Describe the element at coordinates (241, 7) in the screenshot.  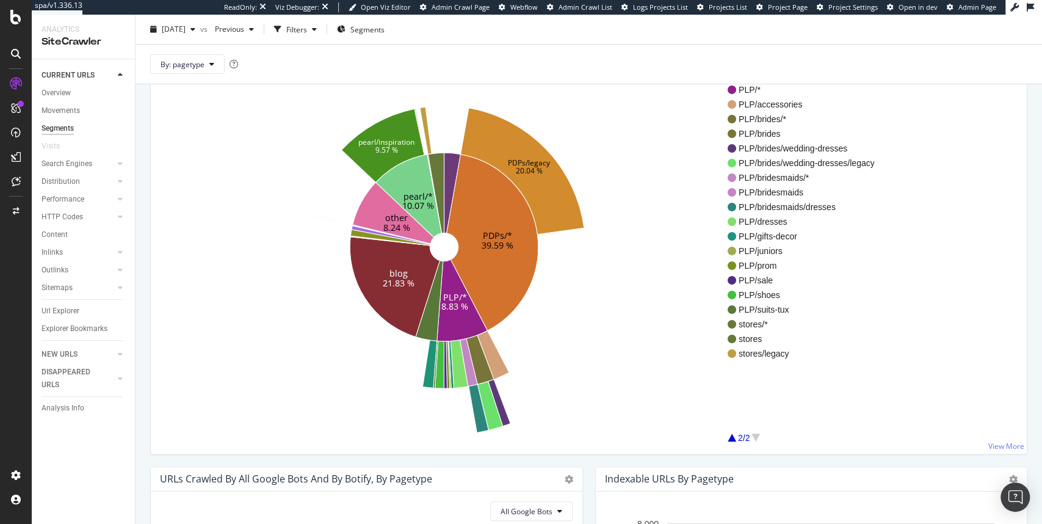
I see `div: ReadOnly:` at that location.